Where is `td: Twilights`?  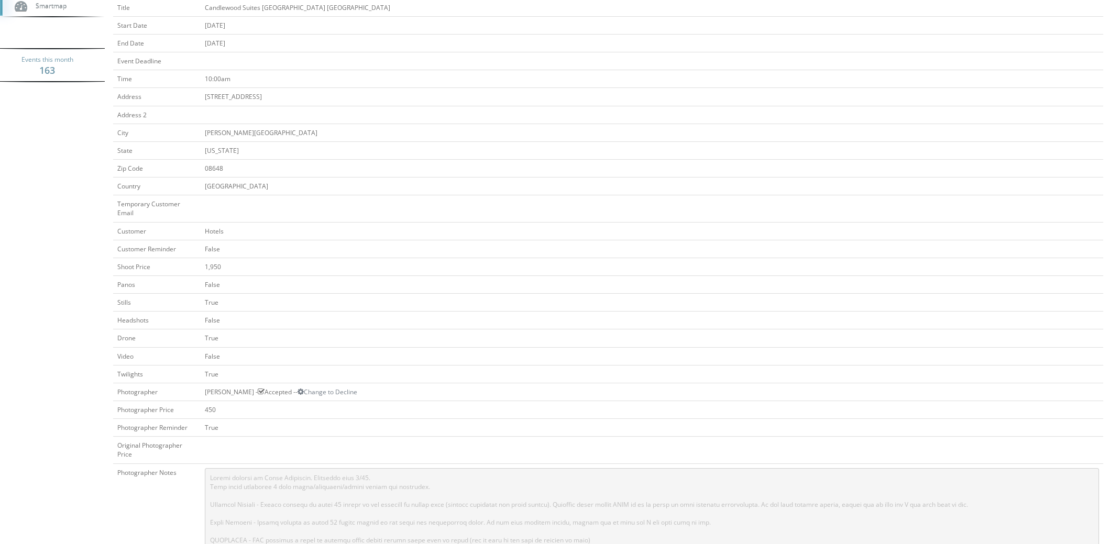 td: Twilights is located at coordinates (157, 374).